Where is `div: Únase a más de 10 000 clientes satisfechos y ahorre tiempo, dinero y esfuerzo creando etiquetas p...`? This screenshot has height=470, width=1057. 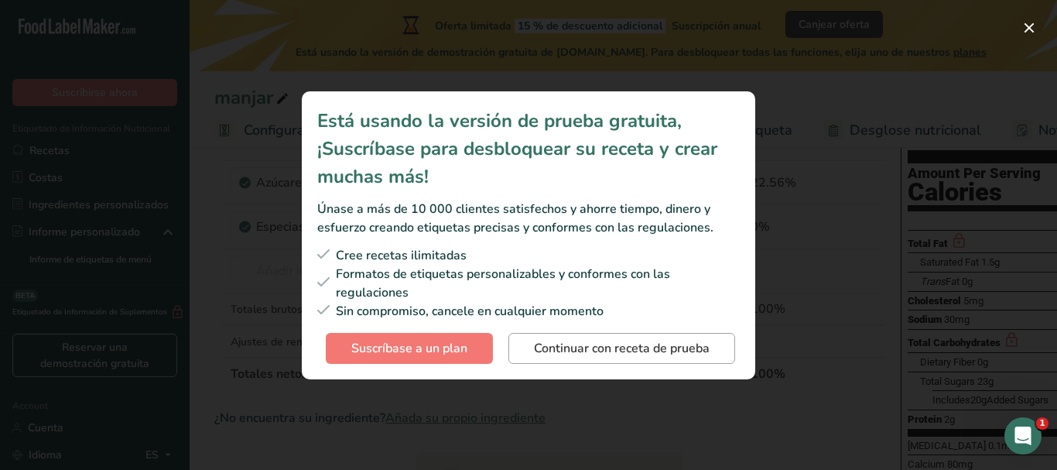 div: Únase a más de 10 000 clientes satisfechos y ahorre tiempo, dinero y esfuerzo creando etiquetas p... is located at coordinates (529, 218).